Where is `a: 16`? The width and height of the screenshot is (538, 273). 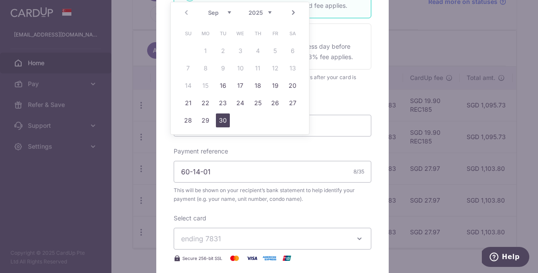
a: 16 is located at coordinates (223, 86).